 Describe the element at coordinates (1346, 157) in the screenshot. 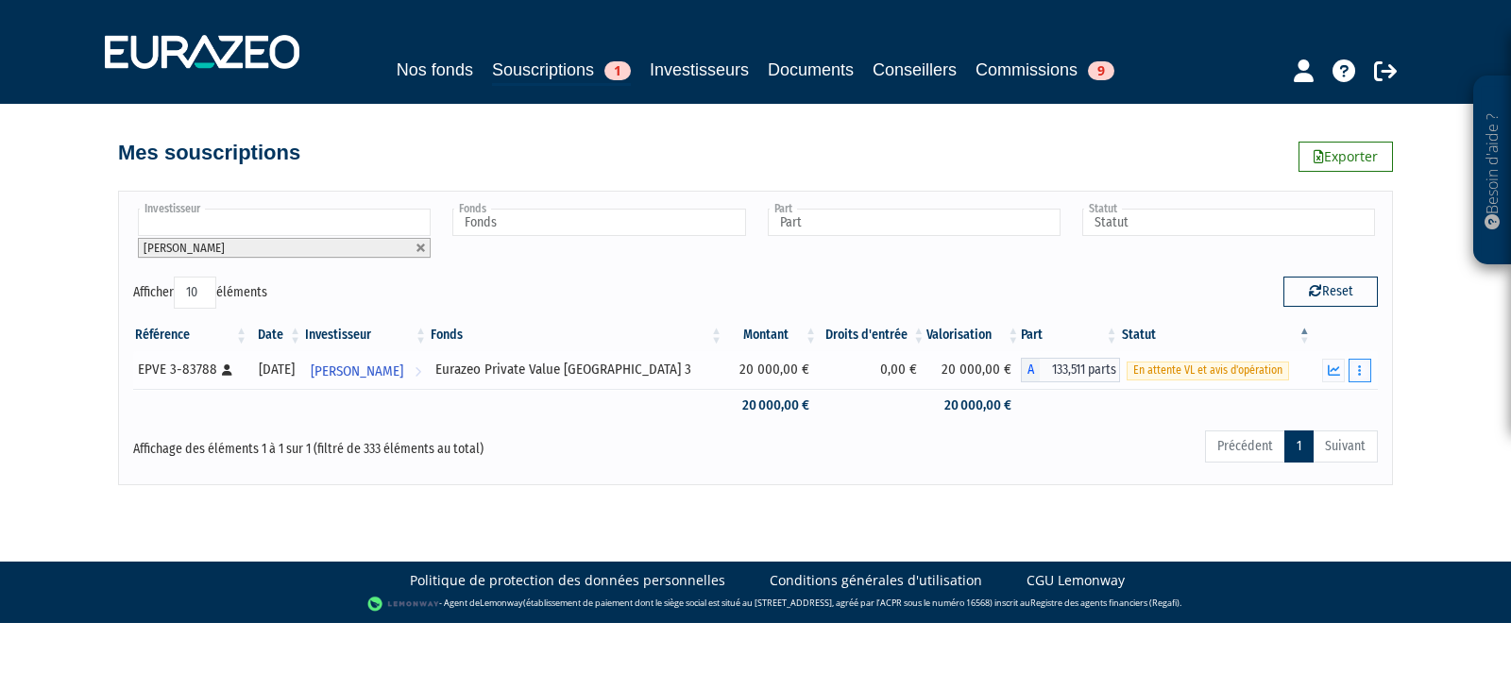

I see `a: Exporter` at that location.